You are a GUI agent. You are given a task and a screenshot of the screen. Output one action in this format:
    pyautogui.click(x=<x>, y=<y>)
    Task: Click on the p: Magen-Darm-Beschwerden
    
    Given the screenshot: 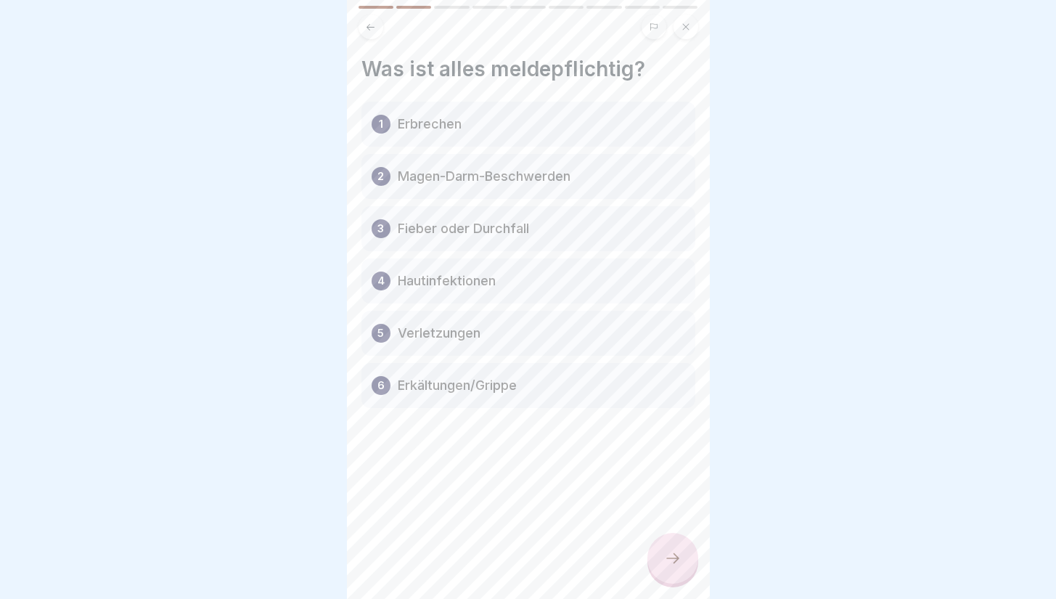 What is the action you would take?
    pyautogui.click(x=484, y=176)
    